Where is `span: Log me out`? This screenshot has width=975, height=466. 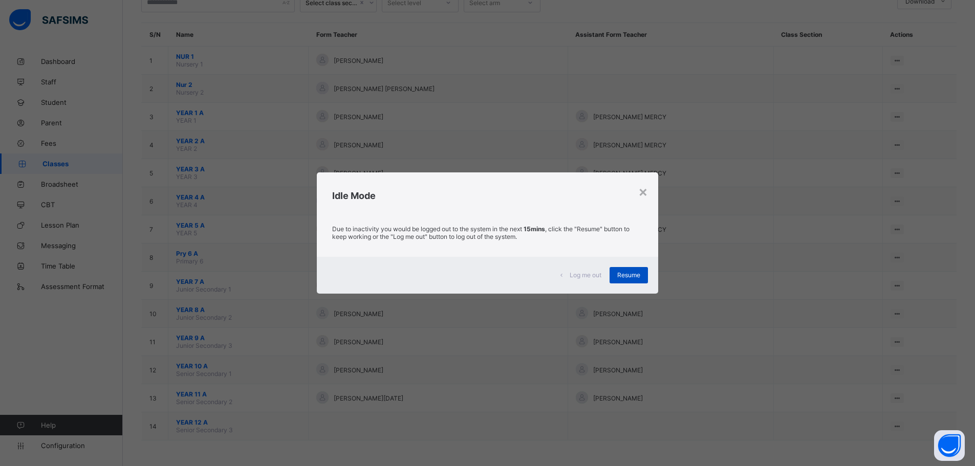 span: Log me out is located at coordinates (585, 275).